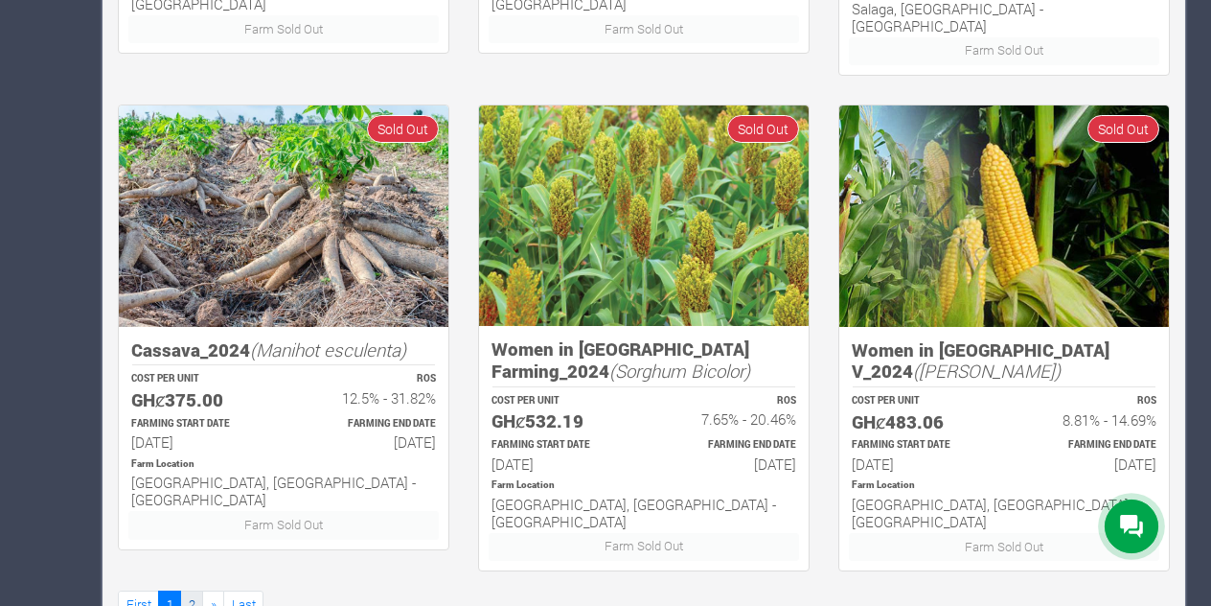  What do you see at coordinates (919, 422) in the screenshot?
I see `h5: GHȼ483.06` at bounding box center [919, 422].